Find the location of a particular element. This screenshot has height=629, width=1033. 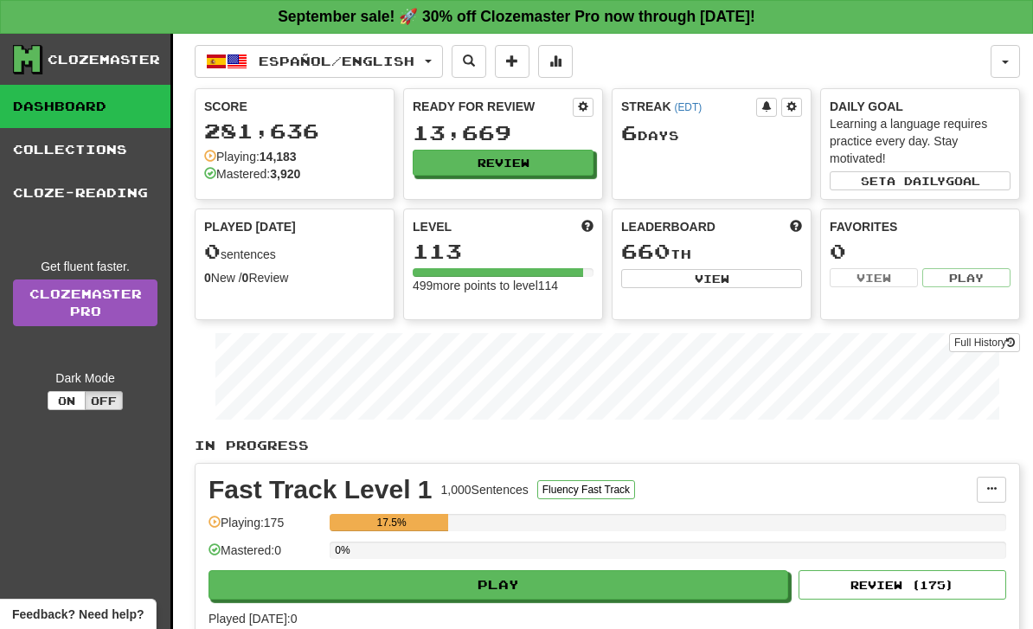

strong: 3,920 is located at coordinates (285, 174).